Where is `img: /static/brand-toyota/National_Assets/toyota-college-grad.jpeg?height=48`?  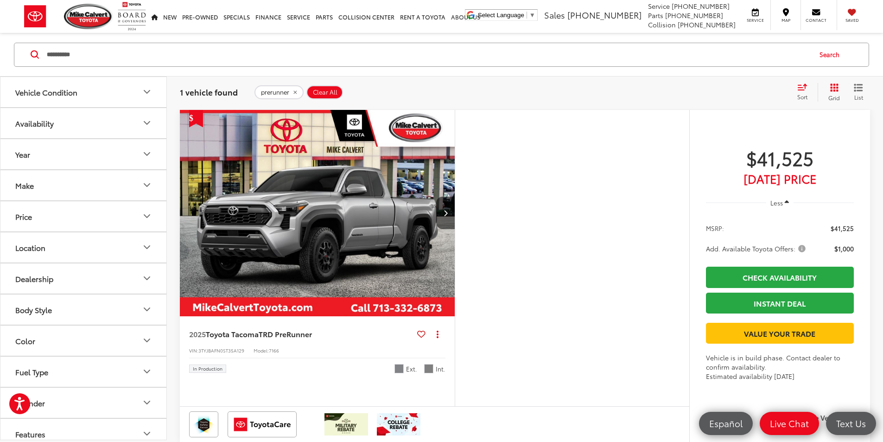
img: /static/brand-toyota/National_Assets/toyota-college-grad.jpeg?height=48 is located at coordinates (398, 424).